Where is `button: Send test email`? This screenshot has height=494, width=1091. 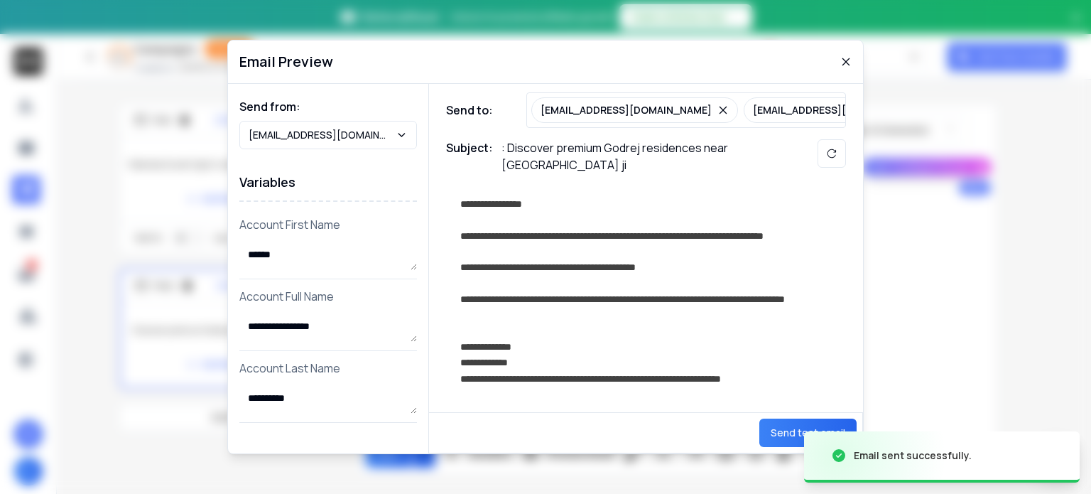
button: Send test email is located at coordinates (807, 432).